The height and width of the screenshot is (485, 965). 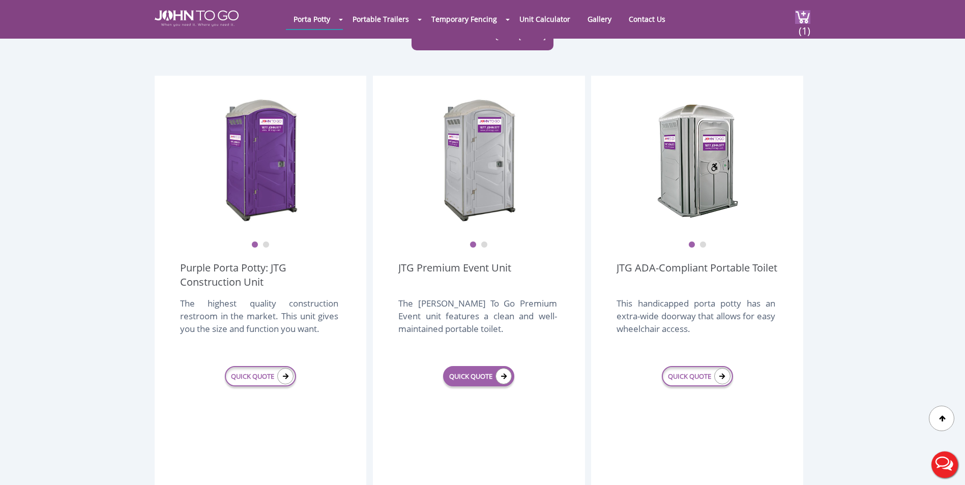 What do you see at coordinates (945, 465) in the screenshot?
I see `button: Live Chat` at bounding box center [945, 465].